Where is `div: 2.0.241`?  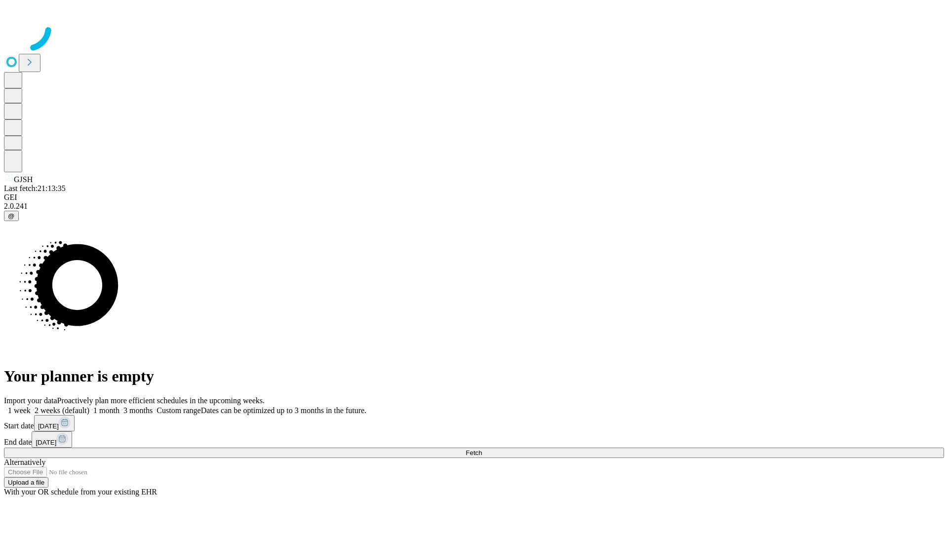 div: 2.0.241 is located at coordinates (474, 206).